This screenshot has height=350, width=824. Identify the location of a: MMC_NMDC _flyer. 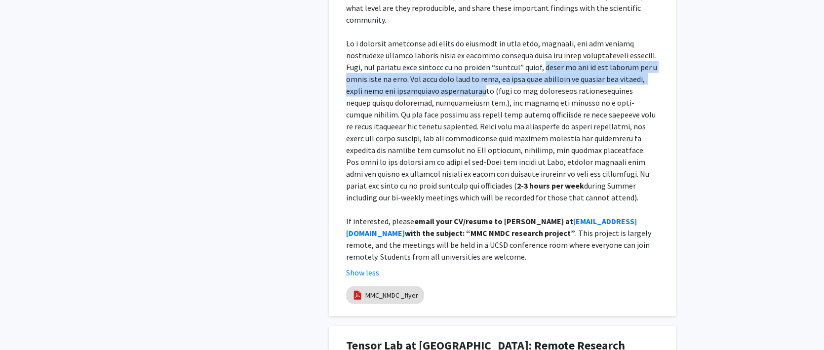
(391, 295).